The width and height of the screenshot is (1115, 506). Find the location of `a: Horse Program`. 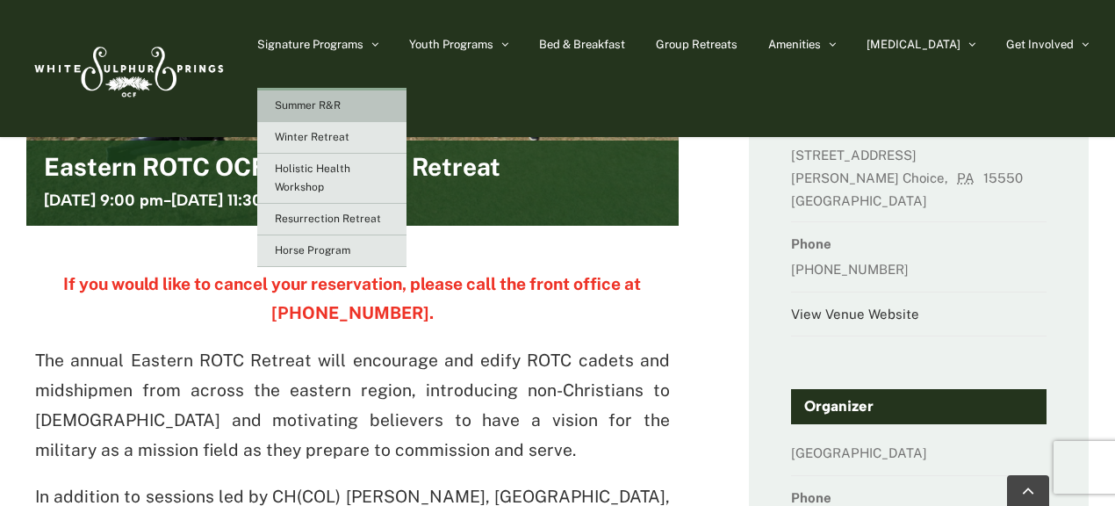

a: Horse Program is located at coordinates (332, 251).